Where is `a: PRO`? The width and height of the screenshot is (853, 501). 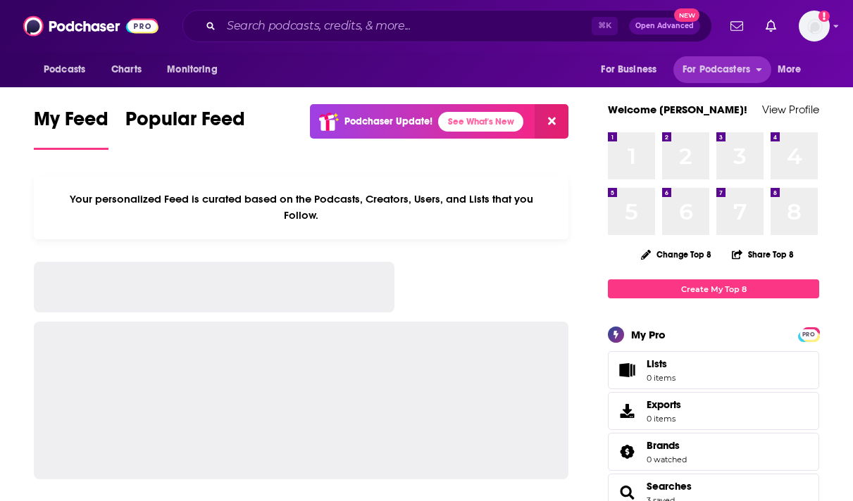 a: PRO is located at coordinates (808, 334).